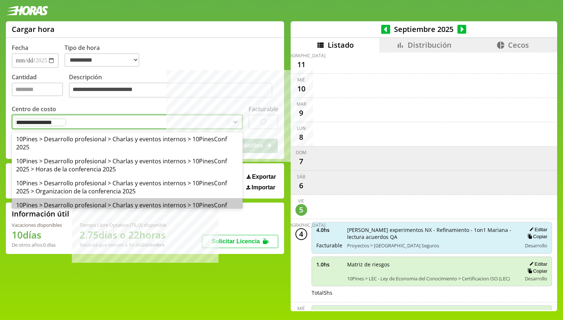  I want to click on div: sáb, so click(301, 176).